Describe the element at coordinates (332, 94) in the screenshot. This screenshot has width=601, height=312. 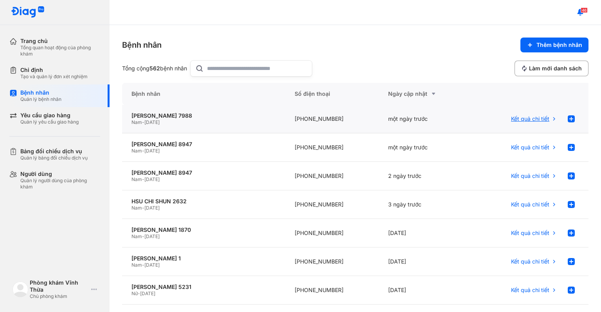
I see `div: Số điện thoại` at that location.